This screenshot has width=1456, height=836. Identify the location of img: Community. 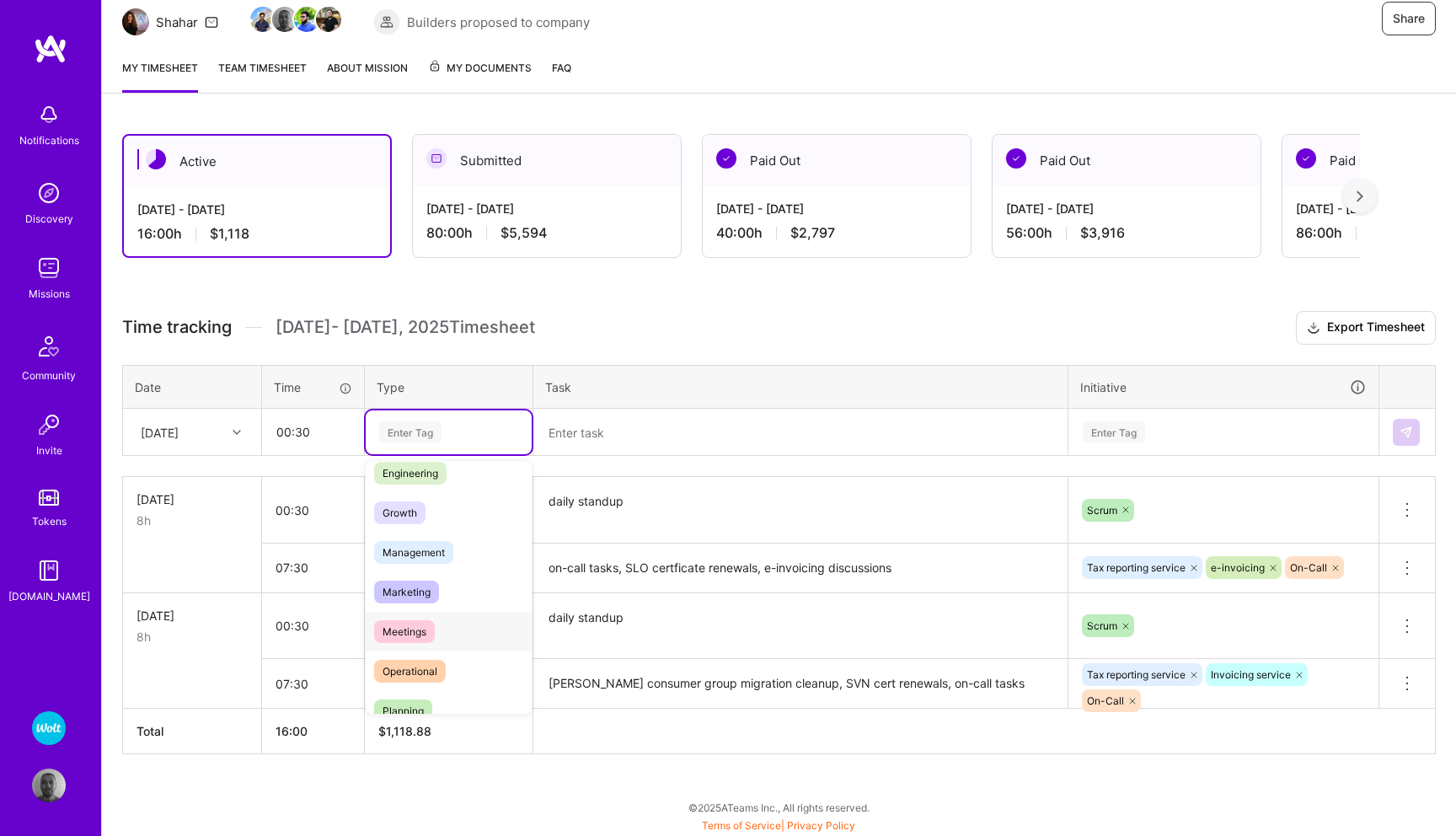
(49, 346).